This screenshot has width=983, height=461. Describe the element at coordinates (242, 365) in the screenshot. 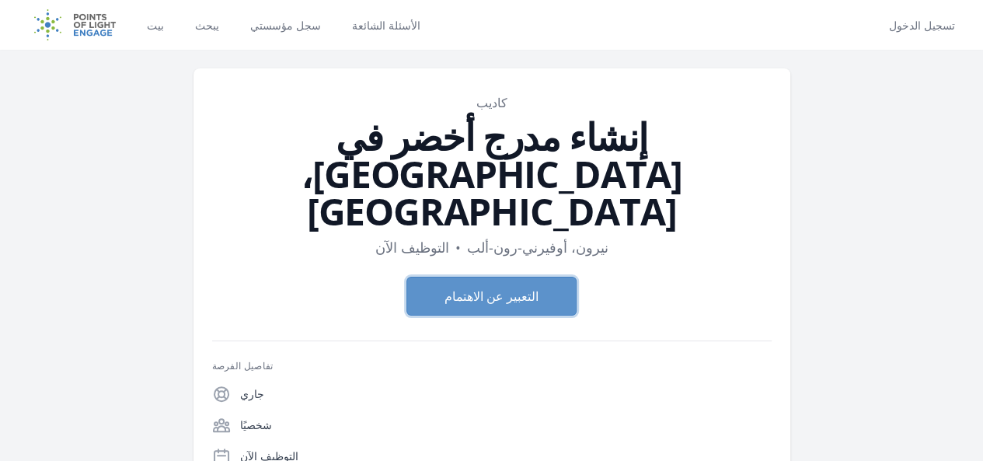

I see `font: تفاصيل الفرصة` at that location.